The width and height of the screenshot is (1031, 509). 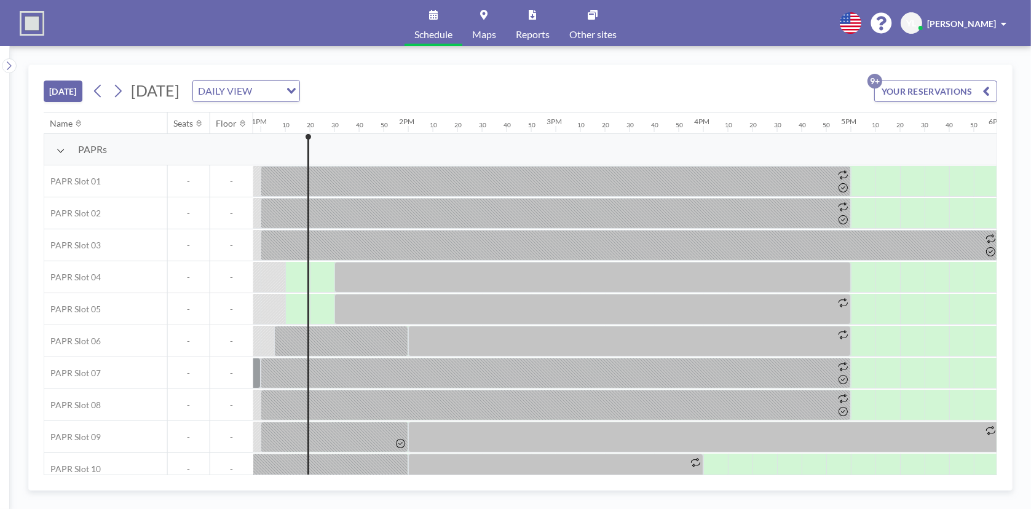 What do you see at coordinates (406, 121) in the screenshot?
I see `div: 2PM` at bounding box center [406, 121].